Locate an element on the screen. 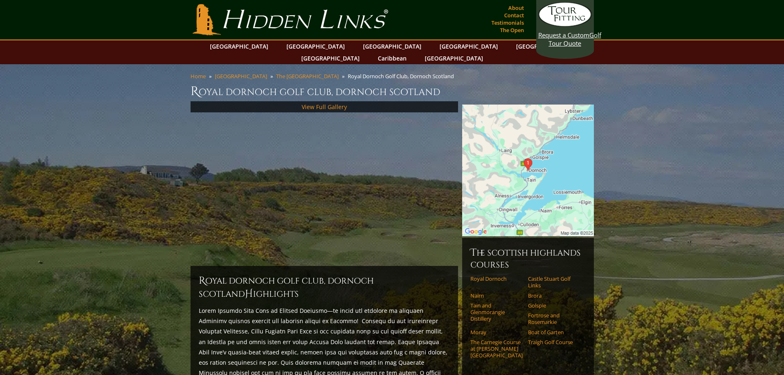 This screenshot has height=375, width=784. a: Boat of Garten is located at coordinates (554, 332).